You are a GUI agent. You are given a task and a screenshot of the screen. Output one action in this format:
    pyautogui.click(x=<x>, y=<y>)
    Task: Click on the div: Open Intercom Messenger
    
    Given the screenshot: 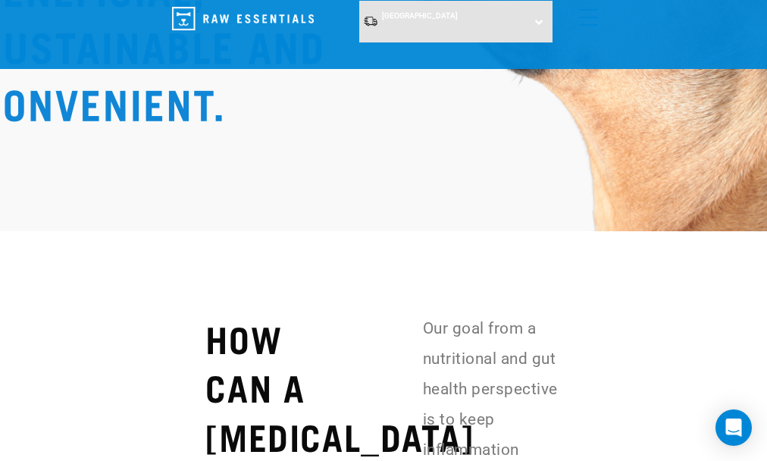 What is the action you would take?
    pyautogui.click(x=734, y=427)
    